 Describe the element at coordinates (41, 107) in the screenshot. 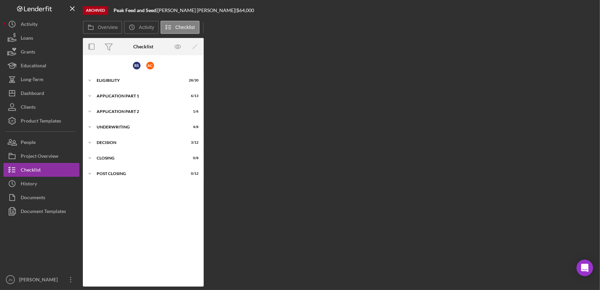

I see `button: Clients` at that location.